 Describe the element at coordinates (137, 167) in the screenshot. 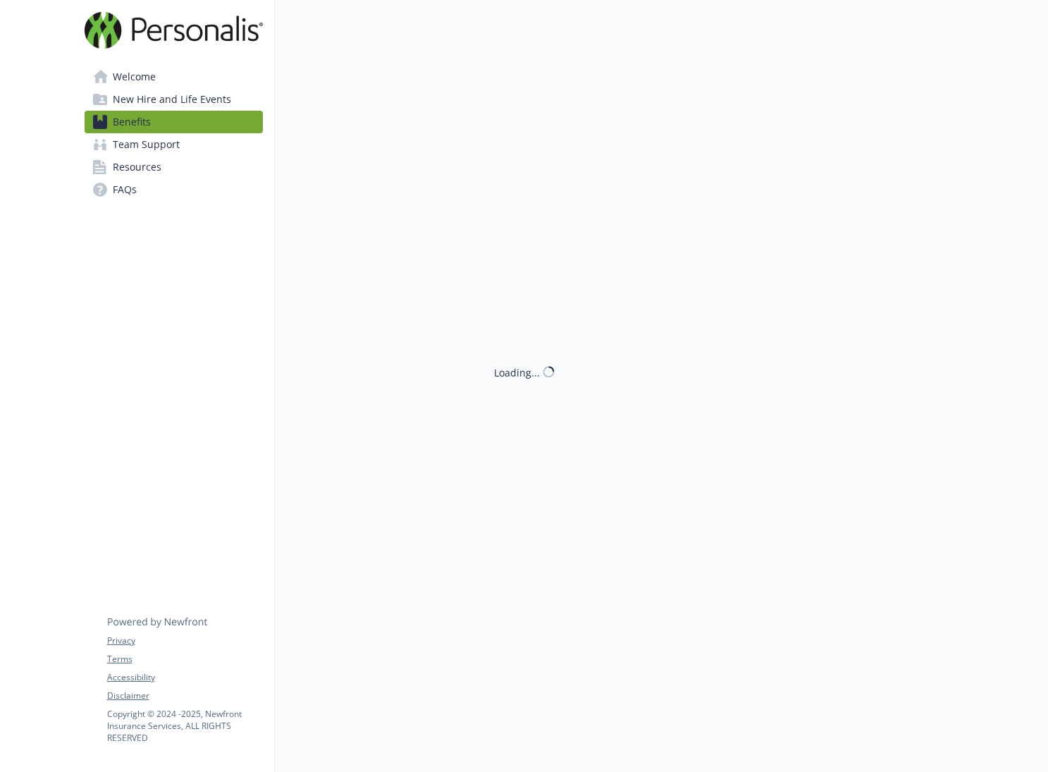

I see `span: Resources` at that location.